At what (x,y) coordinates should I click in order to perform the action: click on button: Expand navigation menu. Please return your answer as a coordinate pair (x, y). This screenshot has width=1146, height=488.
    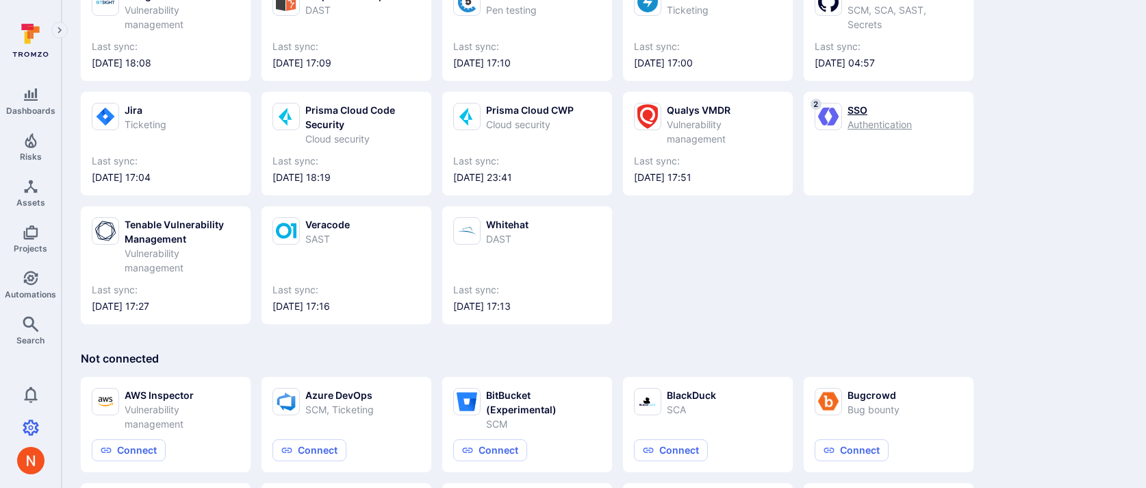
    Looking at the image, I should click on (60, 30).